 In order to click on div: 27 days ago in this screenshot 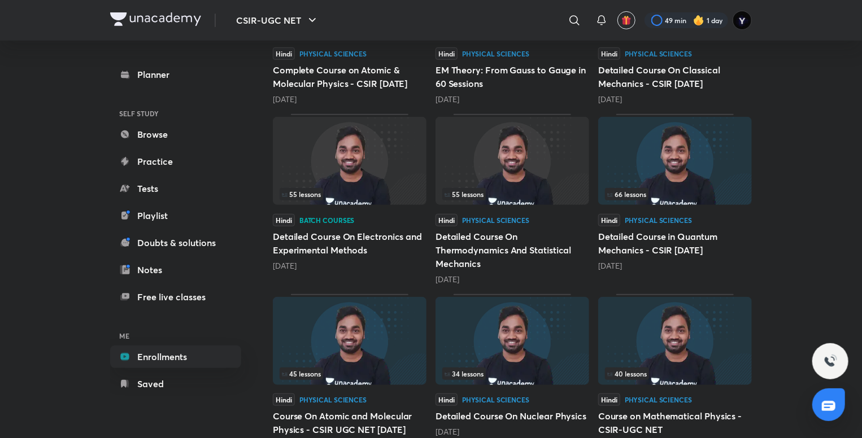, I will do `click(350, 99)`.